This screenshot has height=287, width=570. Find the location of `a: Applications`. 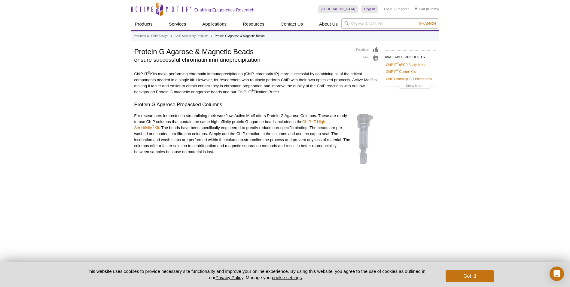

a: Applications is located at coordinates (214, 24).